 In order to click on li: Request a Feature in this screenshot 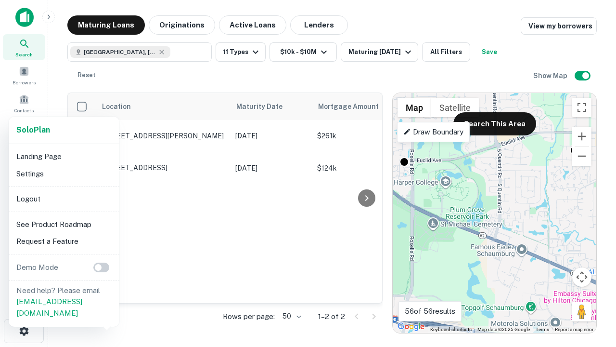, I will do `click(64, 241)`.